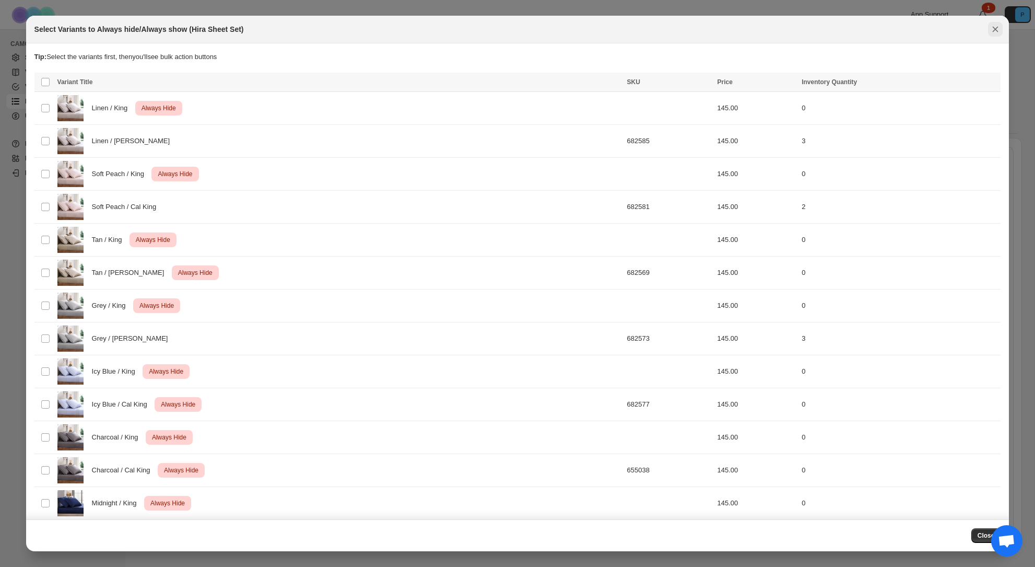 This screenshot has width=1035, height=567. Describe the element at coordinates (725, 82) in the screenshot. I see `span: Price` at that location.